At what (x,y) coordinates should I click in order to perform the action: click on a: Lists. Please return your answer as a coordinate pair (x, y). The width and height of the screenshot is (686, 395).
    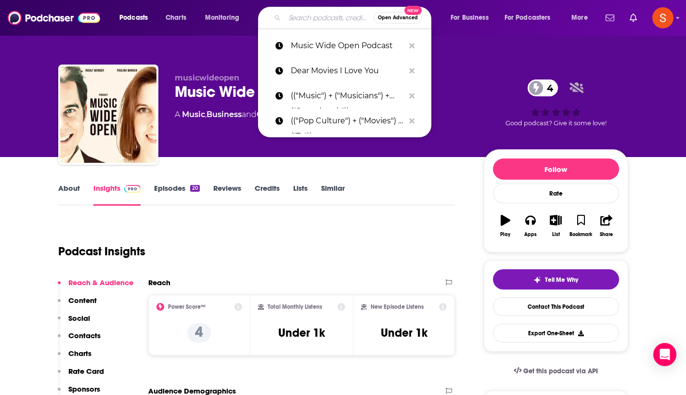
    Looking at the image, I should click on (300, 194).